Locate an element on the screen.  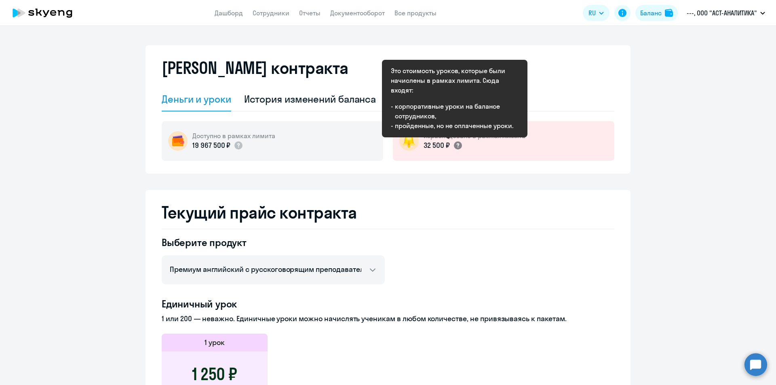
li: пройденные, но не оплаченные уроки. is located at coordinates (455, 126).